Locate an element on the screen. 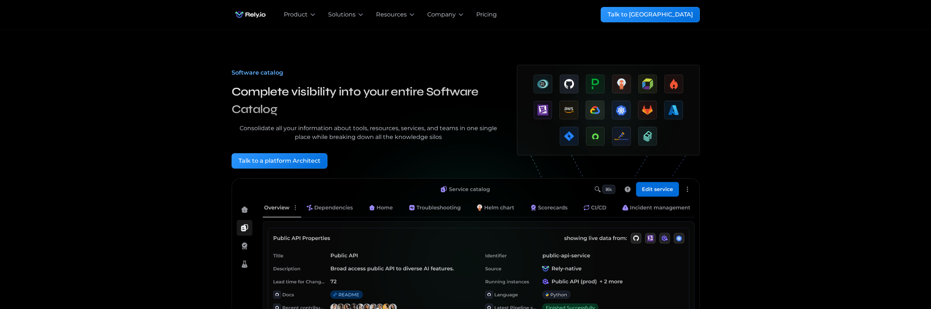 This screenshot has width=931, height=309. a: Talk to a platform Architect is located at coordinates (280, 161).